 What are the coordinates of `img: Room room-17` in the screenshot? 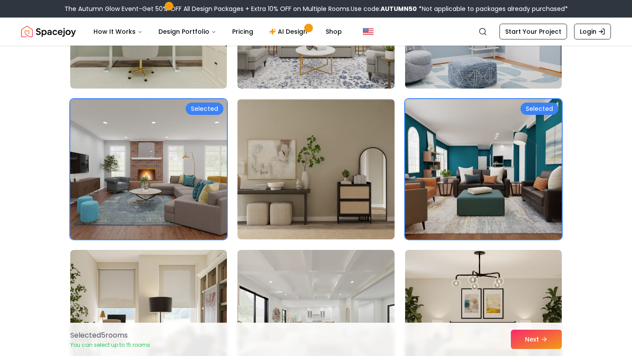 It's located at (316, 169).